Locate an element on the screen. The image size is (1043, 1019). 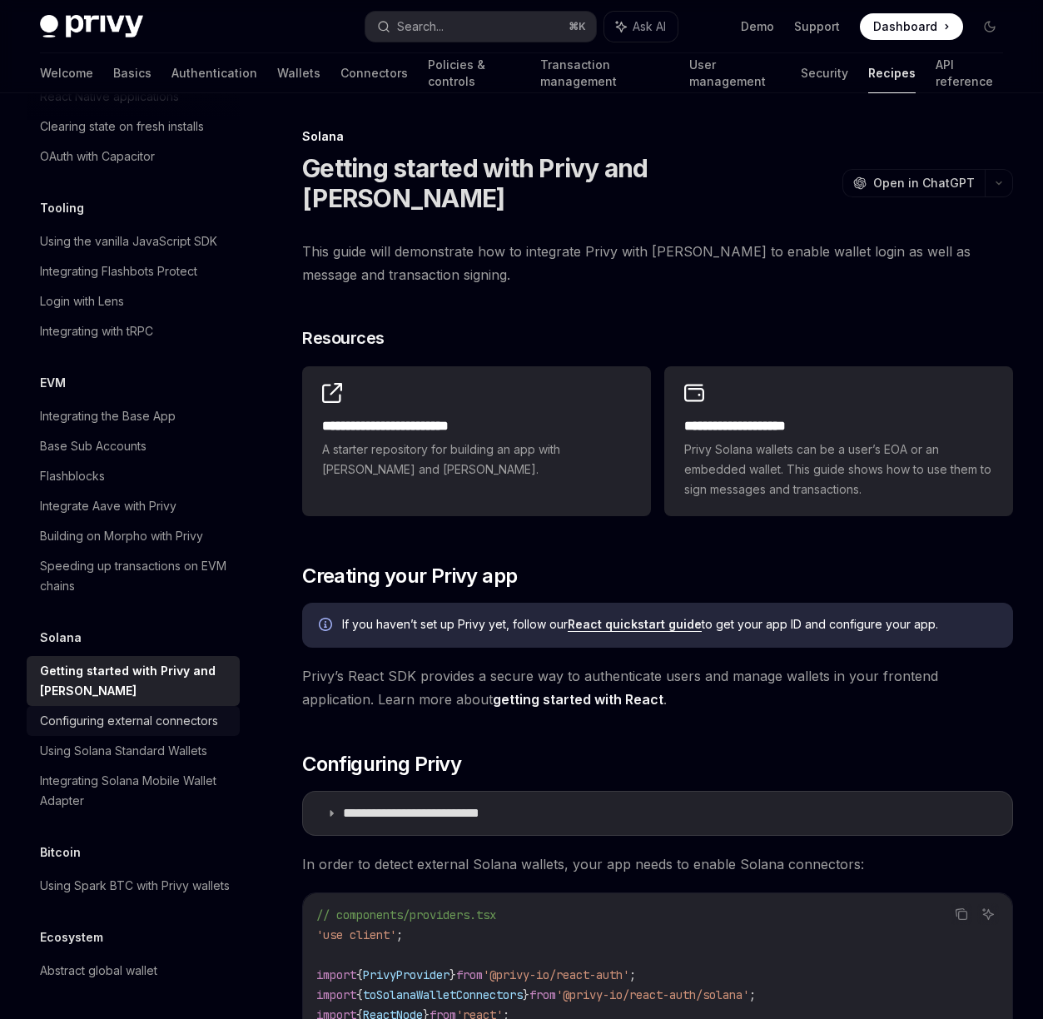
span: Ask AI is located at coordinates (649, 27).